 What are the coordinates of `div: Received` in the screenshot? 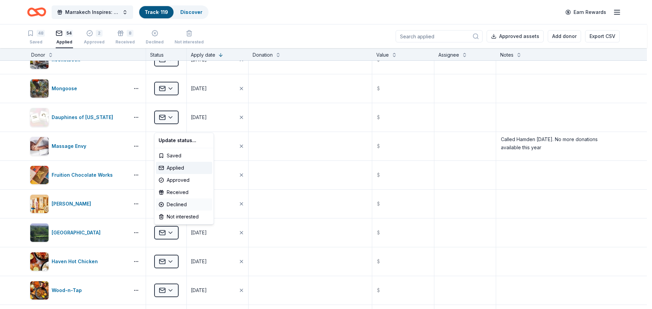 It's located at (184, 193).